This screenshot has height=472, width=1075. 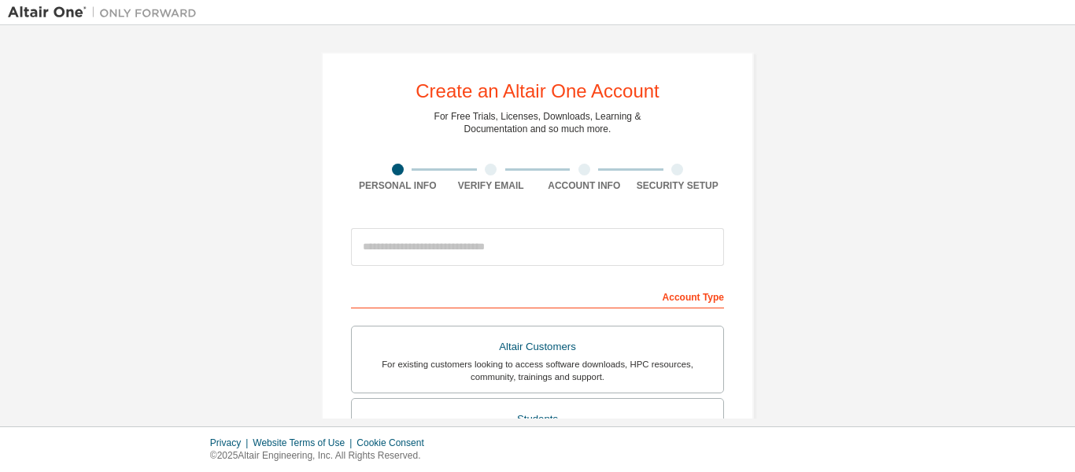 What do you see at coordinates (537, 371) in the screenshot?
I see `div: For existing customers looking to access software downloads, HPC resources, community, trainings ...` at bounding box center [537, 371].